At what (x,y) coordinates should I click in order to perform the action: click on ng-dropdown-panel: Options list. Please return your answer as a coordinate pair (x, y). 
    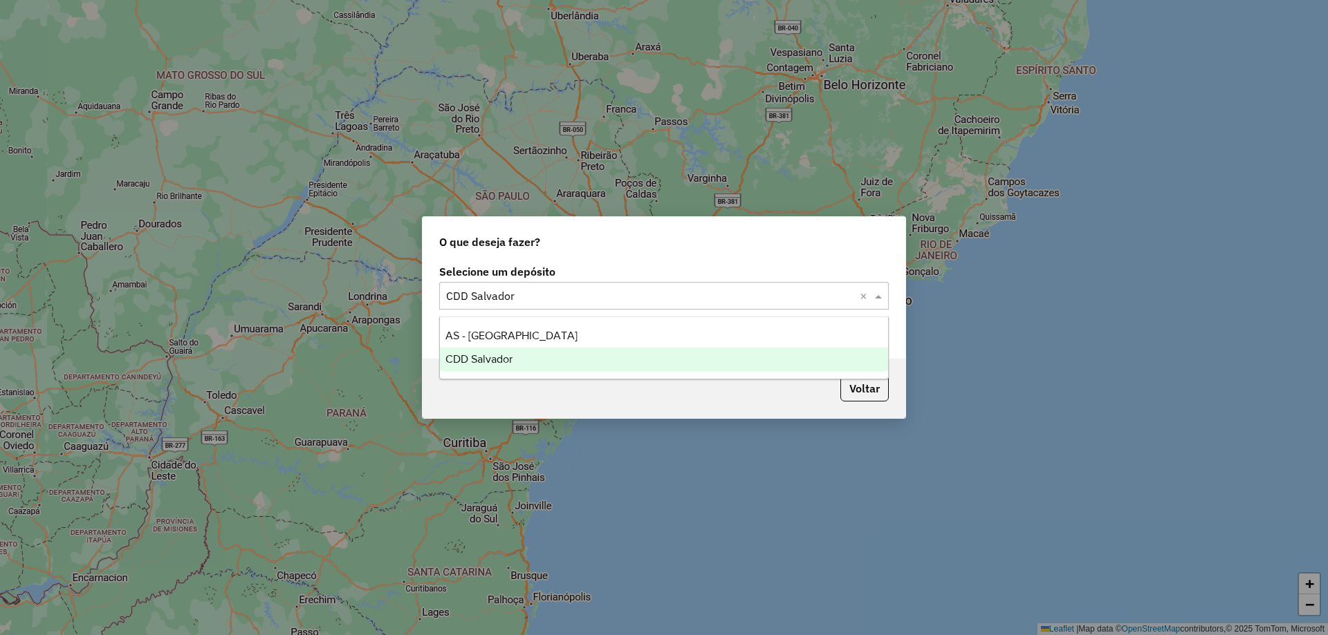
    Looking at the image, I should click on (664, 348).